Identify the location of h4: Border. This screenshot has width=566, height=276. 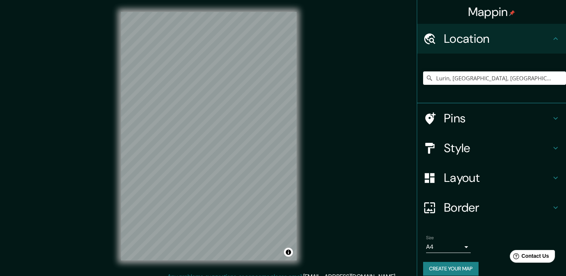
(497, 208).